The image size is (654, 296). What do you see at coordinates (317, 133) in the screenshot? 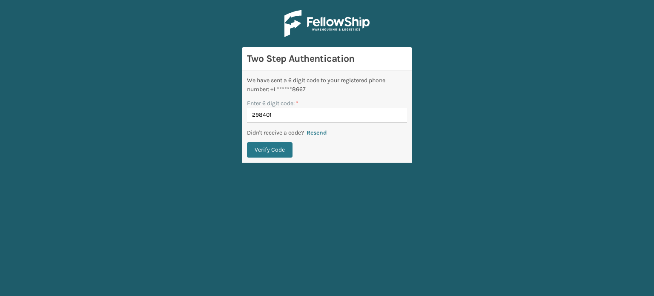
I see `button: Resend` at bounding box center [317, 133].